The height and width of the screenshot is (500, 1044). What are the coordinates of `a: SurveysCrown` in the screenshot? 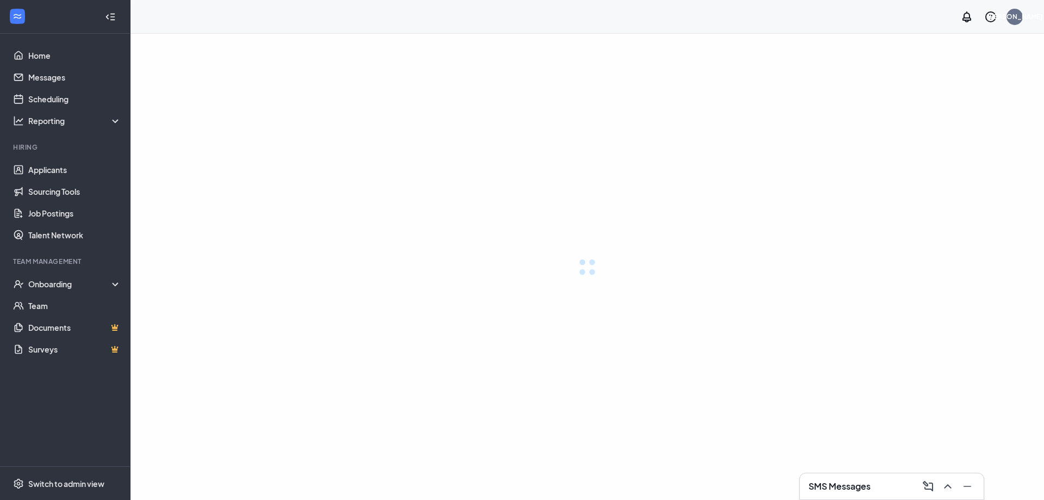 It's located at (75, 349).